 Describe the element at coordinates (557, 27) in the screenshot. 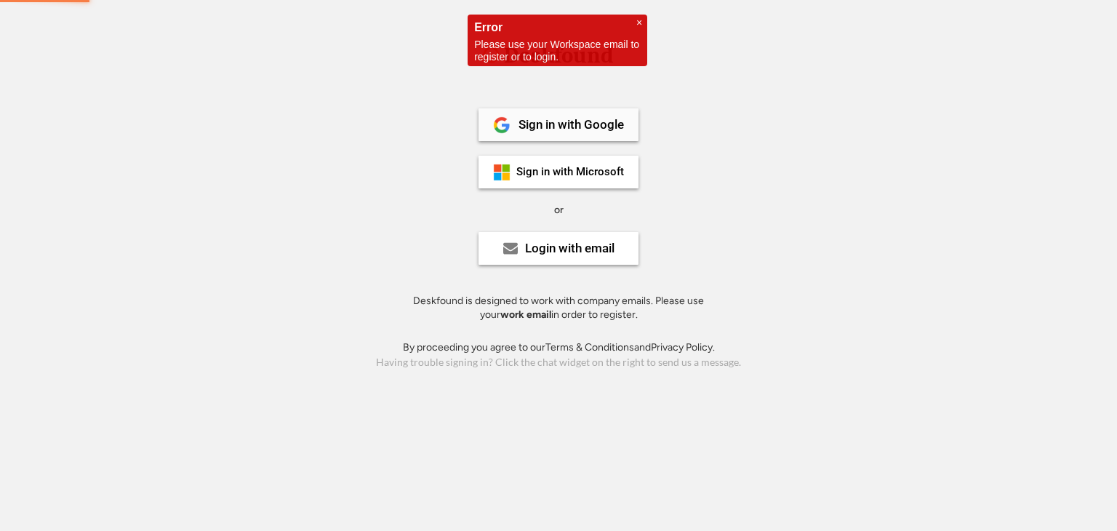

I see `h2: Error` at that location.